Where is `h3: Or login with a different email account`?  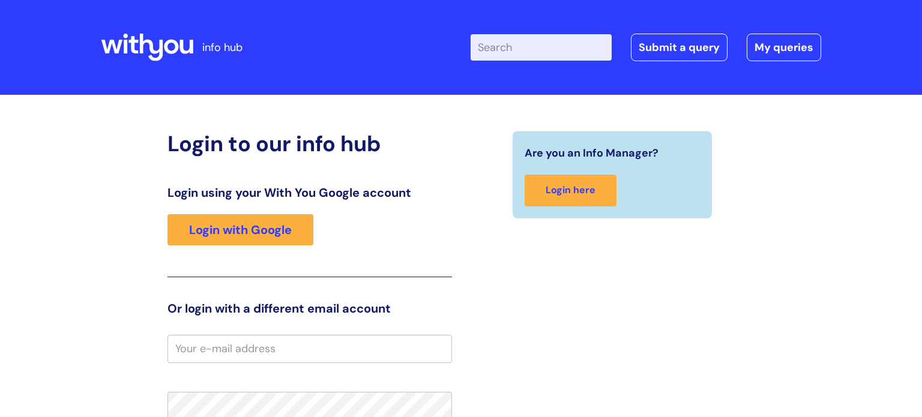 h3: Or login with a different email account is located at coordinates (310, 309).